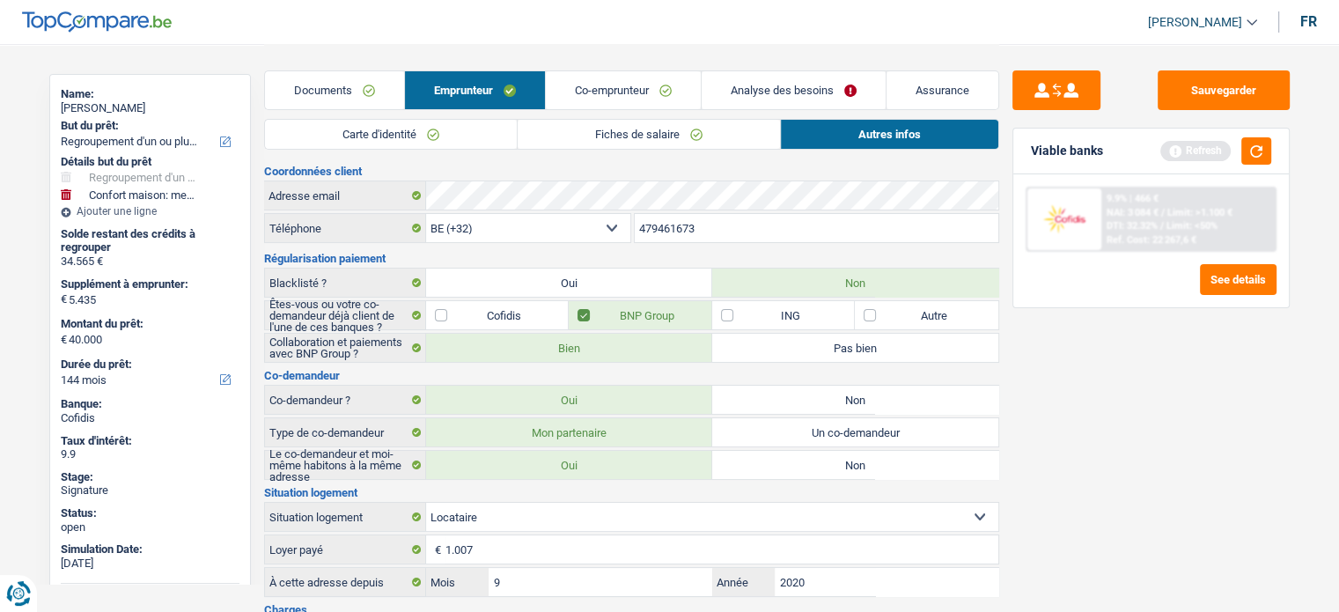 The width and height of the screenshot is (1339, 612). Describe the element at coordinates (345, 283) in the screenshot. I see `label: Blacklisté ?` at that location.